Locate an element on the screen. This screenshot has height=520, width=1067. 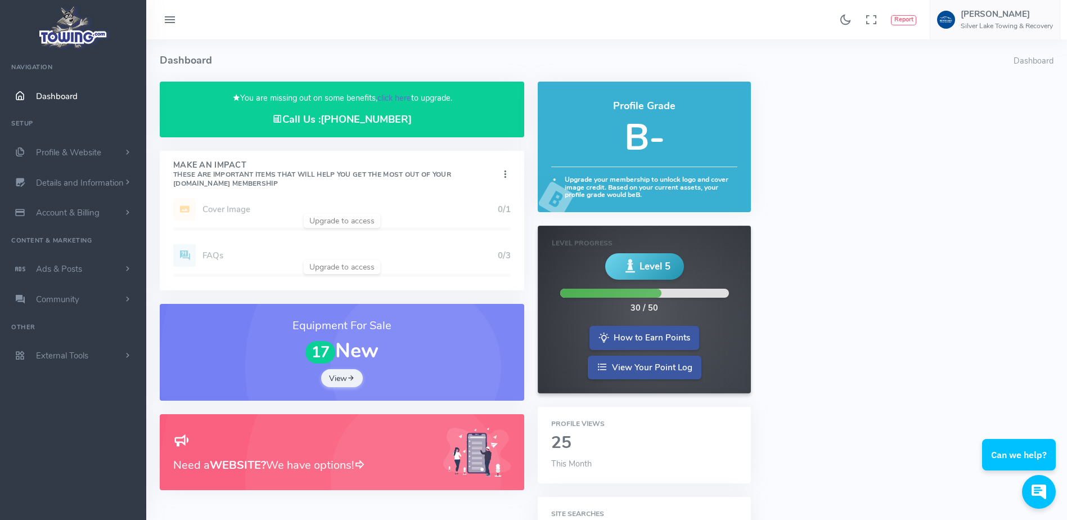
h6: Upgrade your membership to unlock logo and cover image credit. Based on your current assets, your... is located at coordinates (644, 187).